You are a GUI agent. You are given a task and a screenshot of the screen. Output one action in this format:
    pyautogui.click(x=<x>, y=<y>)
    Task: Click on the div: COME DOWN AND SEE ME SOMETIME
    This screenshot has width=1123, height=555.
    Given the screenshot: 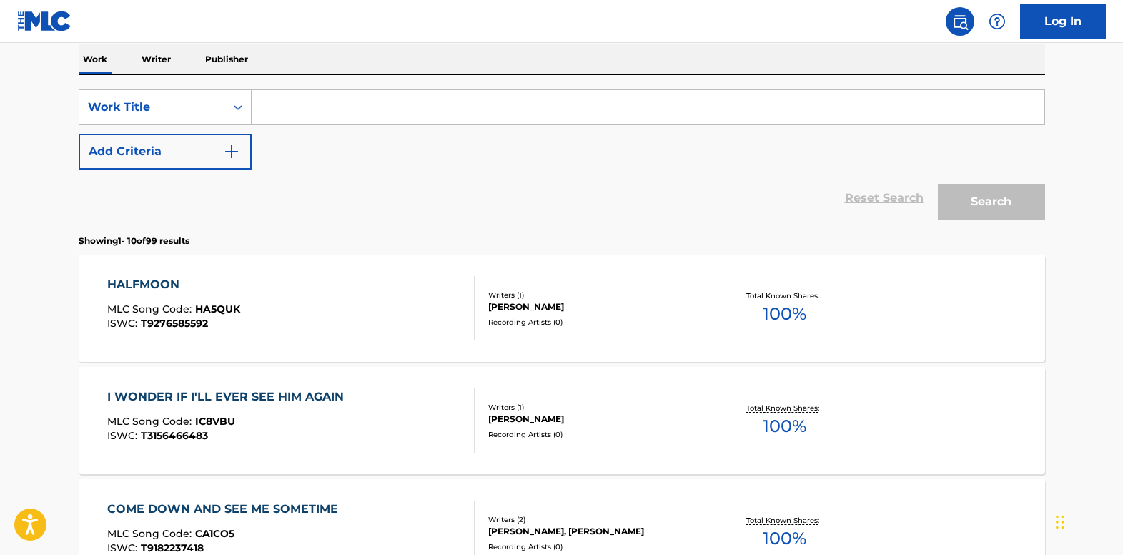 What is the action you would take?
    pyautogui.click(x=226, y=509)
    